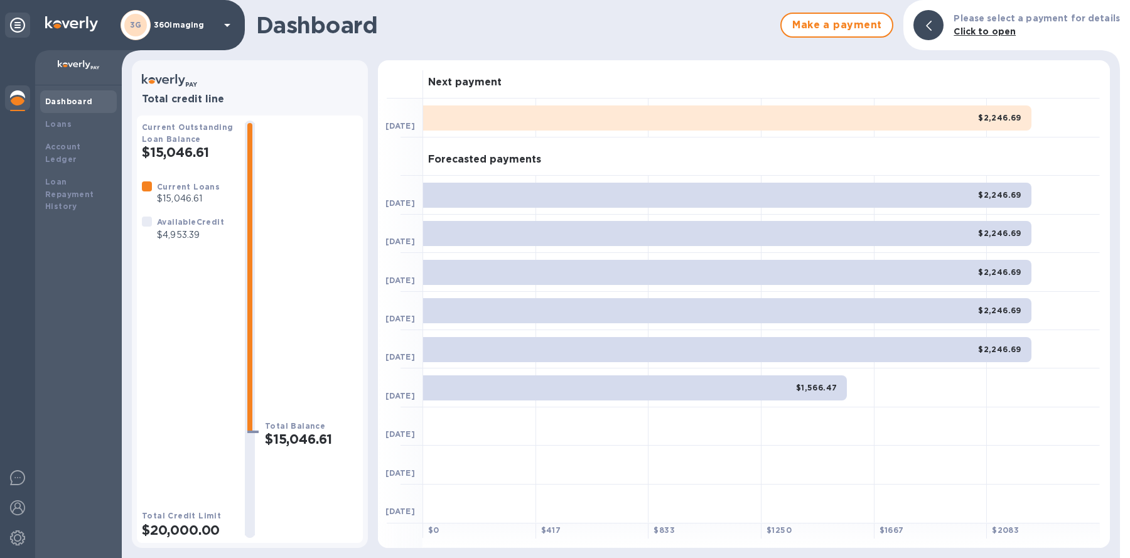  What do you see at coordinates (1005, 530) in the screenshot?
I see `b: $ 2083` at bounding box center [1005, 530].